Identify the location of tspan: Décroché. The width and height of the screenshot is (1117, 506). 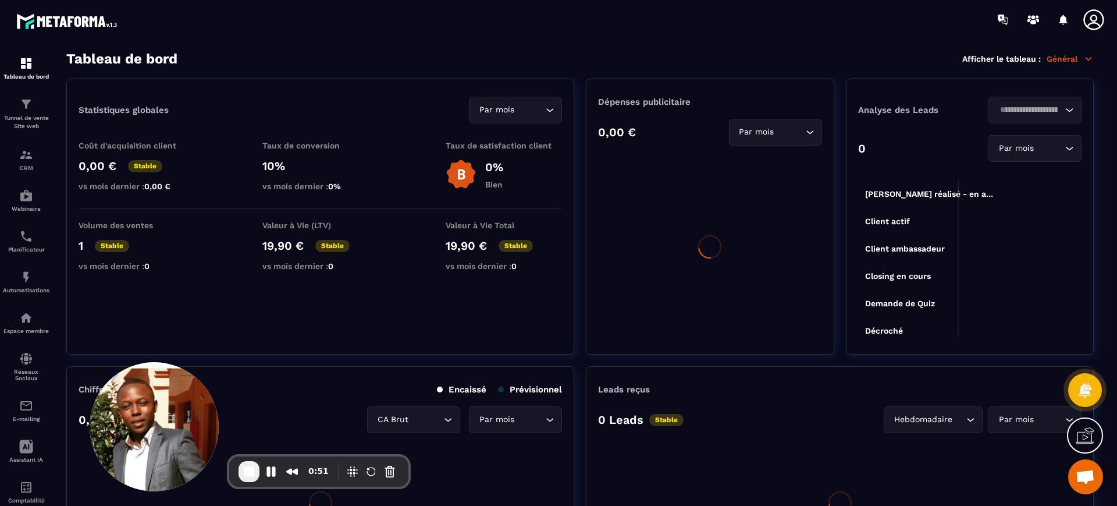
(884, 331).